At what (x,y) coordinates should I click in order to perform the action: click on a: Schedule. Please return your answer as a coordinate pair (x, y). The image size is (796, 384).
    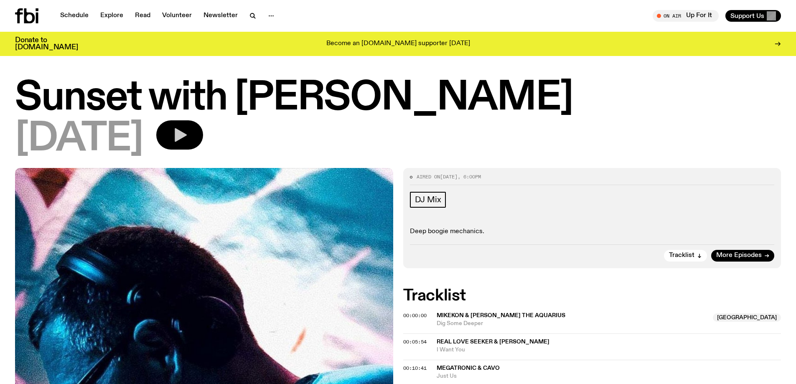
    Looking at the image, I should click on (74, 16).